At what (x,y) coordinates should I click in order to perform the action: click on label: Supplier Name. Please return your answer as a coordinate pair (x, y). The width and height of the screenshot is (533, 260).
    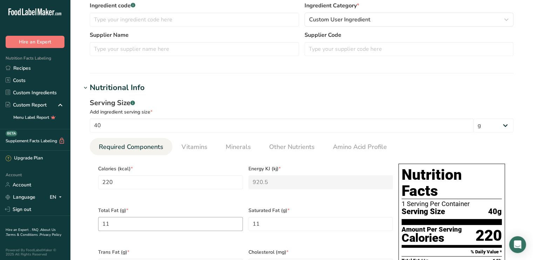
    Looking at the image, I should click on (194, 35).